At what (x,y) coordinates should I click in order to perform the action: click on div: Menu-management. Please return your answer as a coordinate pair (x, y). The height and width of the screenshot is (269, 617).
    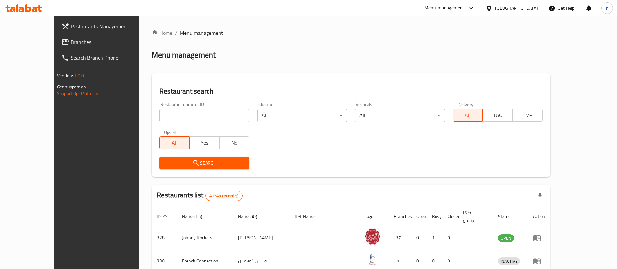
    Looking at the image, I should click on (444, 8).